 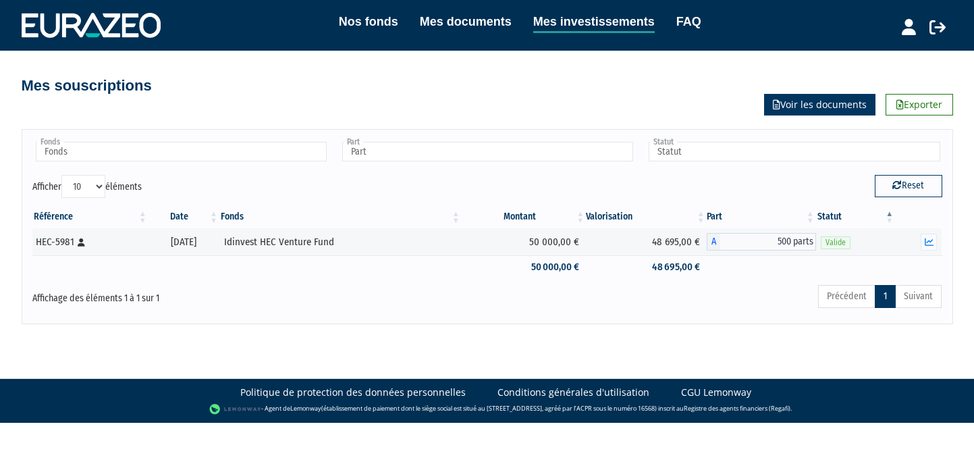 What do you see at coordinates (216, 294) in the screenshot?
I see `div: Affichage des éléments 1 à 1 sur 1` at bounding box center [216, 294].